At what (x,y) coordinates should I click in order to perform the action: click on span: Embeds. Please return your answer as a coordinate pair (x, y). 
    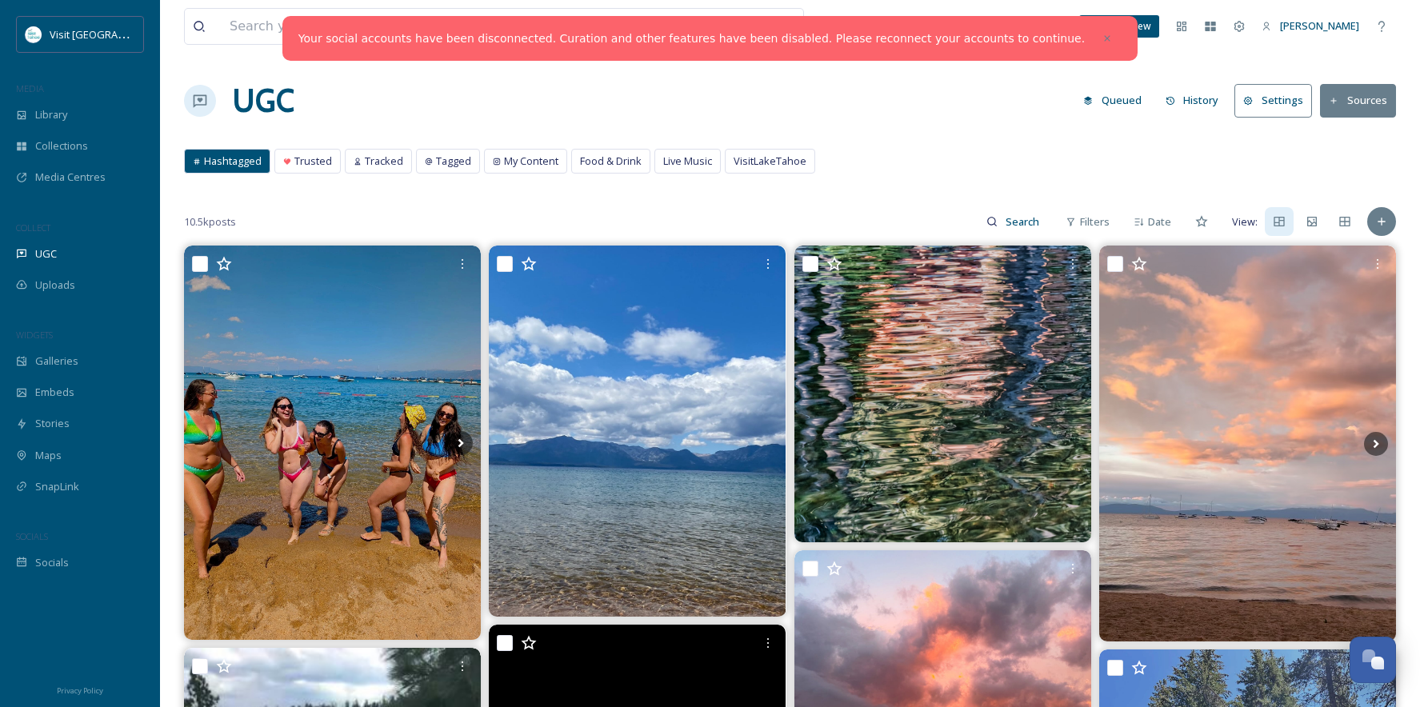
    Looking at the image, I should click on (54, 392).